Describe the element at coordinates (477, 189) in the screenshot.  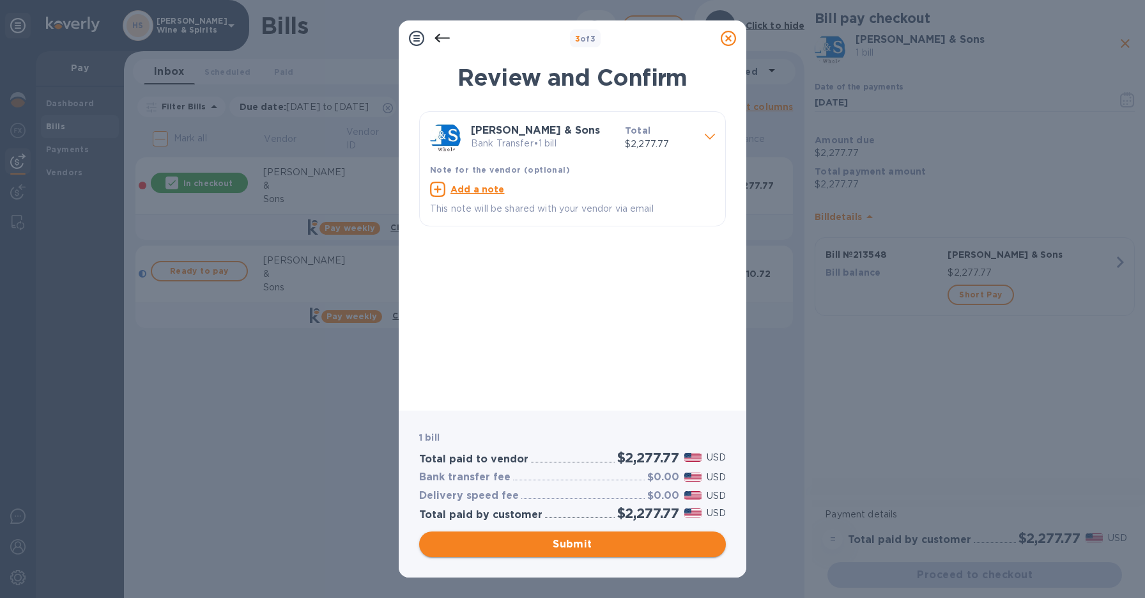
I see `u: Add a note` at that location.